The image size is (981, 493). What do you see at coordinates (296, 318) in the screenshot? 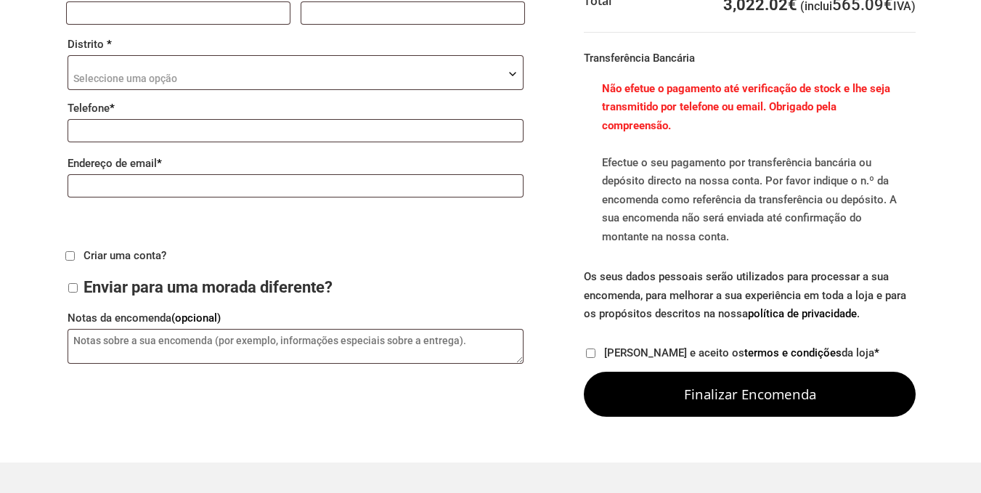
I see `label: Notas da encomenda` at bounding box center [296, 318].